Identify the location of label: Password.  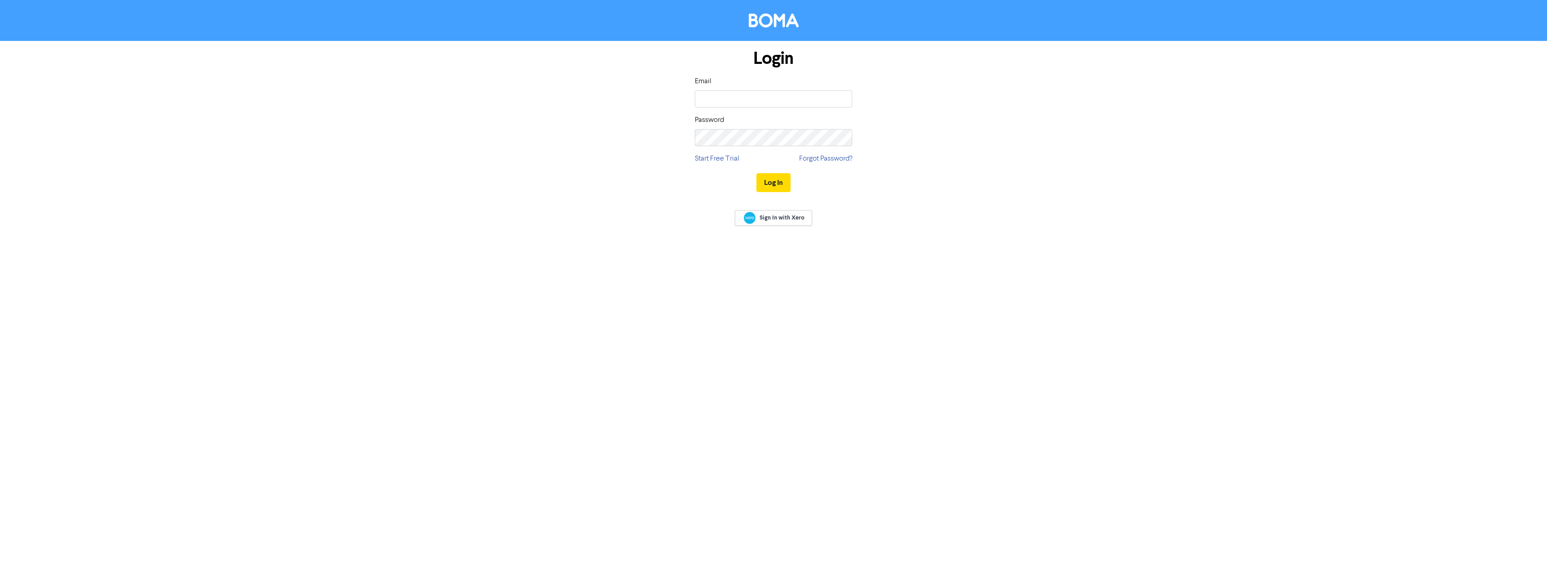
(709, 120).